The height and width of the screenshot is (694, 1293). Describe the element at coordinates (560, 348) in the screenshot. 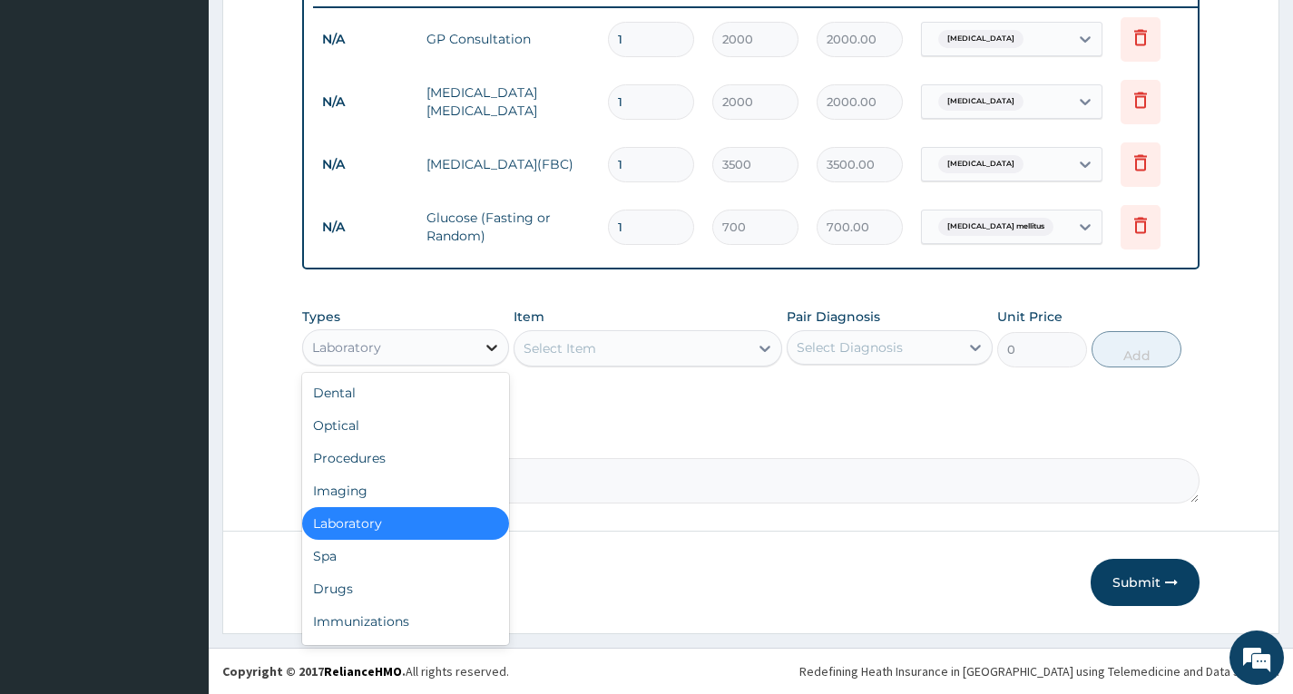

I see `div: Select Item` at that location.